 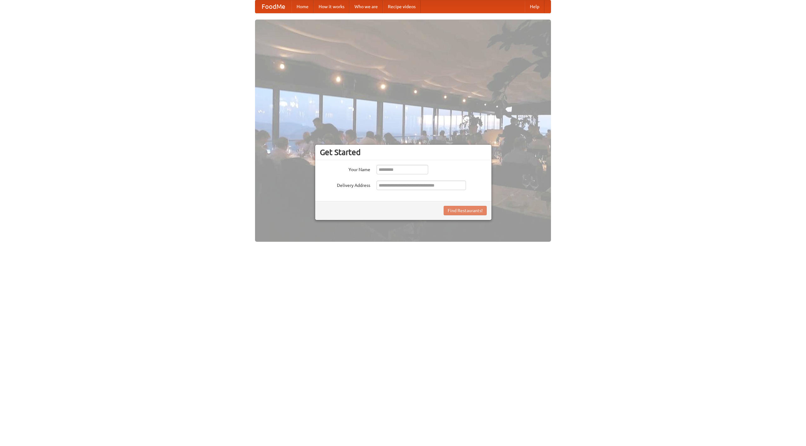 I want to click on a: How it works, so click(x=332, y=7).